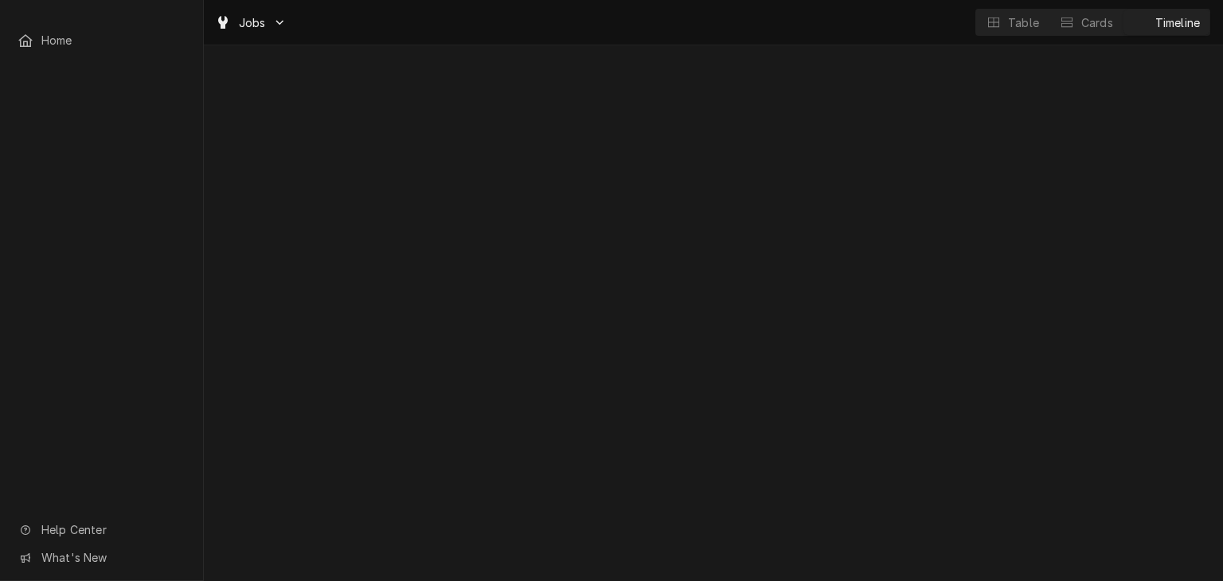  Describe the element at coordinates (251, 22) in the screenshot. I see `a: Go to Jobs` at that location.